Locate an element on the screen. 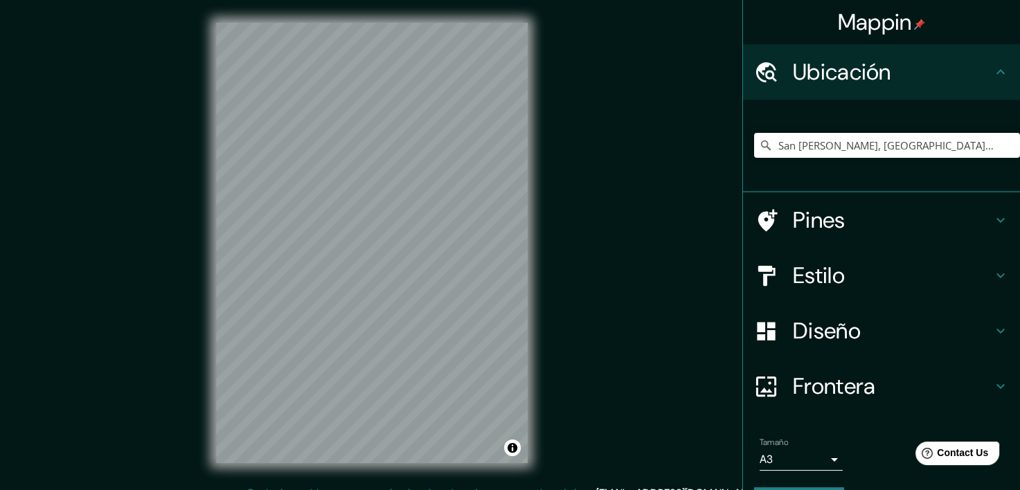  span: Contact Us is located at coordinates (66, 17).